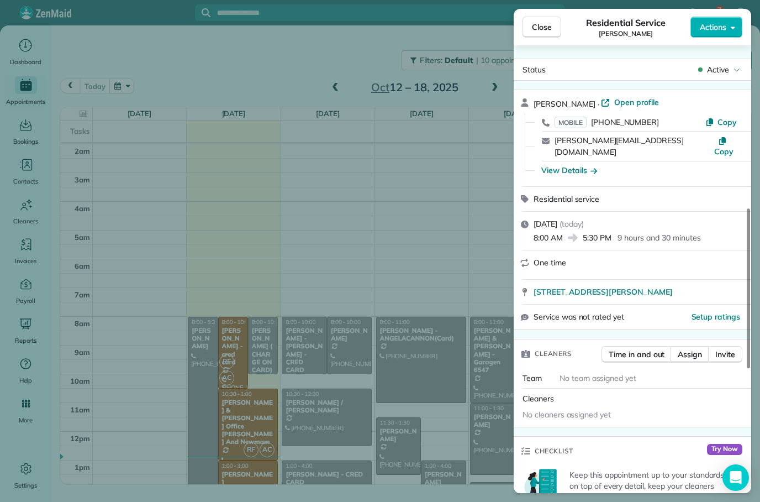  Describe the element at coordinates (716, 317) in the screenshot. I see `span: Setup ratings` at that location.